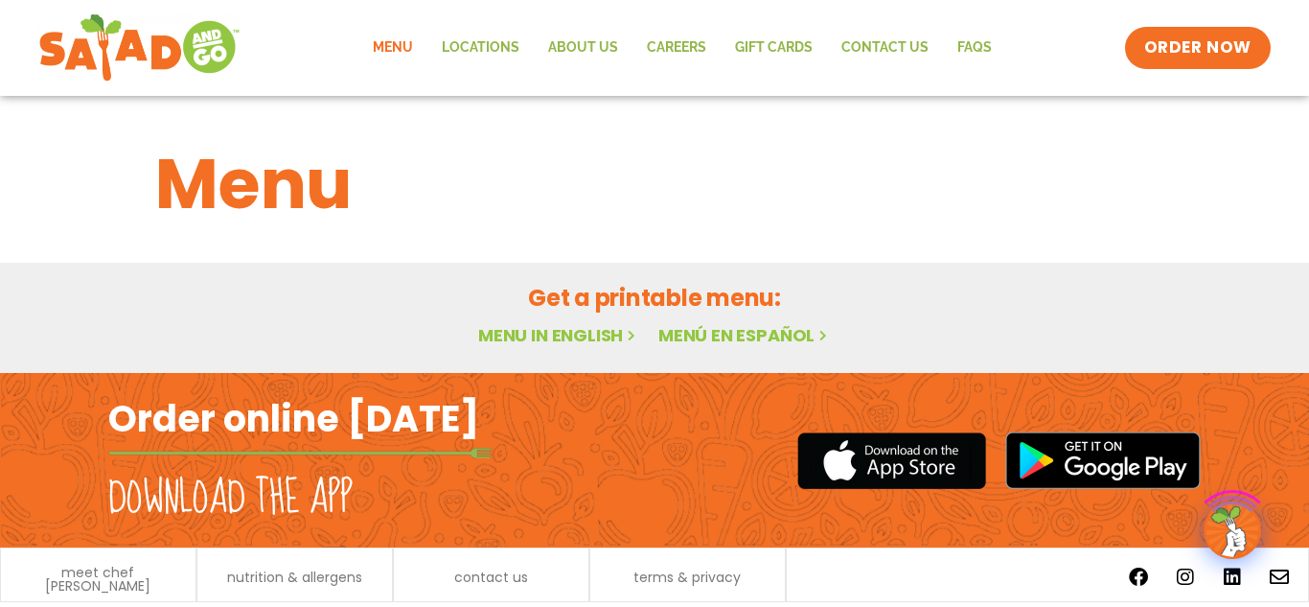 This screenshot has width=1309, height=607. What do you see at coordinates (583, 48) in the screenshot?
I see `a: About Us` at bounding box center [583, 48].